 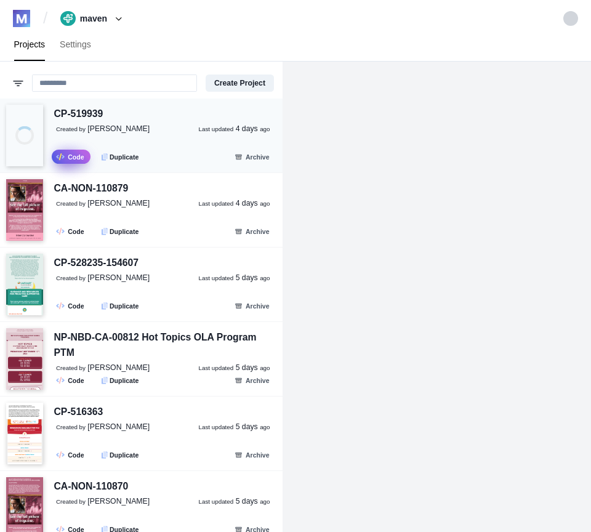 I want to click on span: BioAdvance, so click(x=277, y=178).